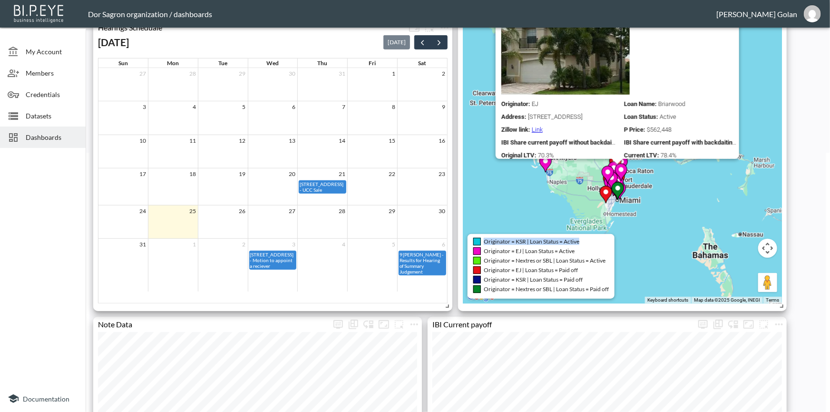 Image resolution: width=830 pixels, height=412 pixels. What do you see at coordinates (529, 251) in the screenshot?
I see `span: Originator = EJ | Loan Status = Active` at bounding box center [529, 251].